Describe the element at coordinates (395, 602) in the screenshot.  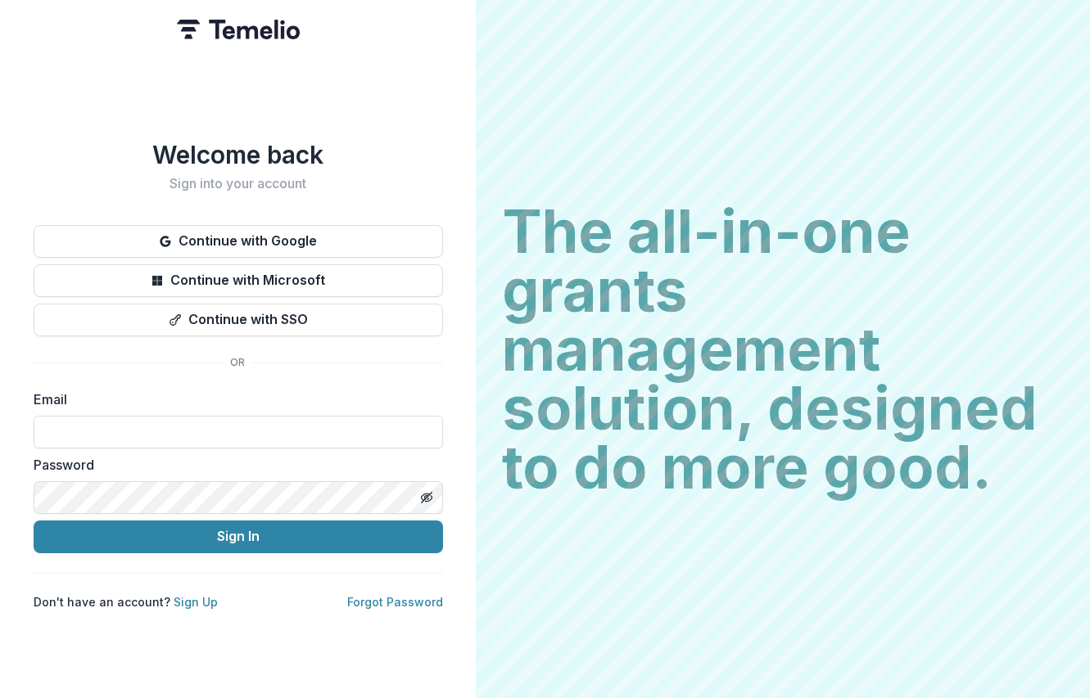
I see `a: Forgot Password` at that location.